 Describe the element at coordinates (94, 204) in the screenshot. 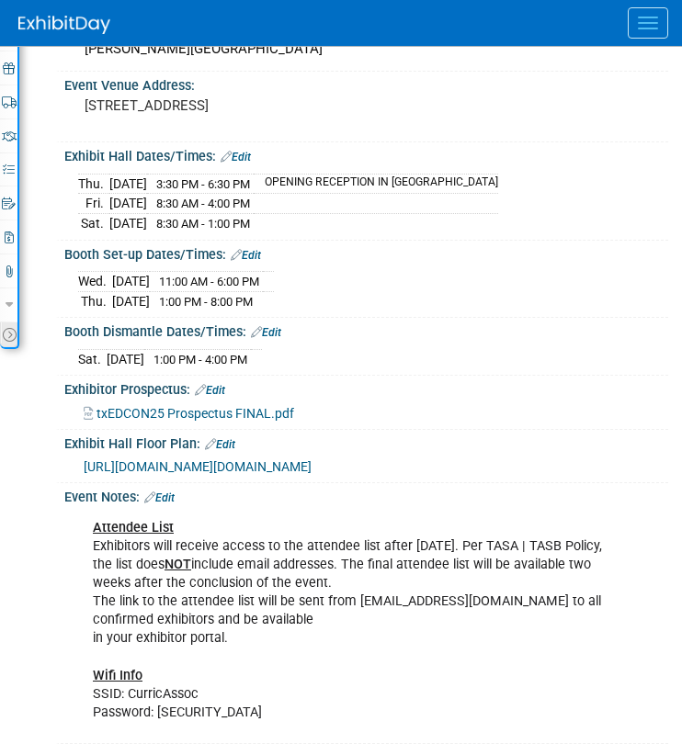

I see `td: Fri.` at that location.